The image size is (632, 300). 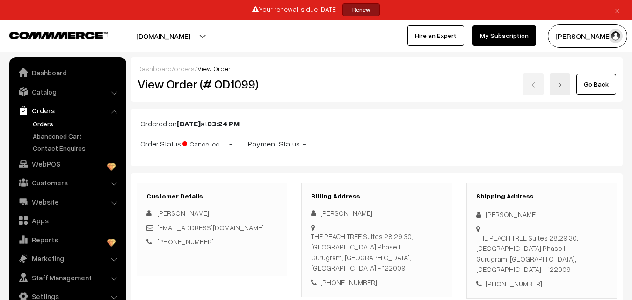 I want to click on a: WebPOS, so click(x=67, y=164).